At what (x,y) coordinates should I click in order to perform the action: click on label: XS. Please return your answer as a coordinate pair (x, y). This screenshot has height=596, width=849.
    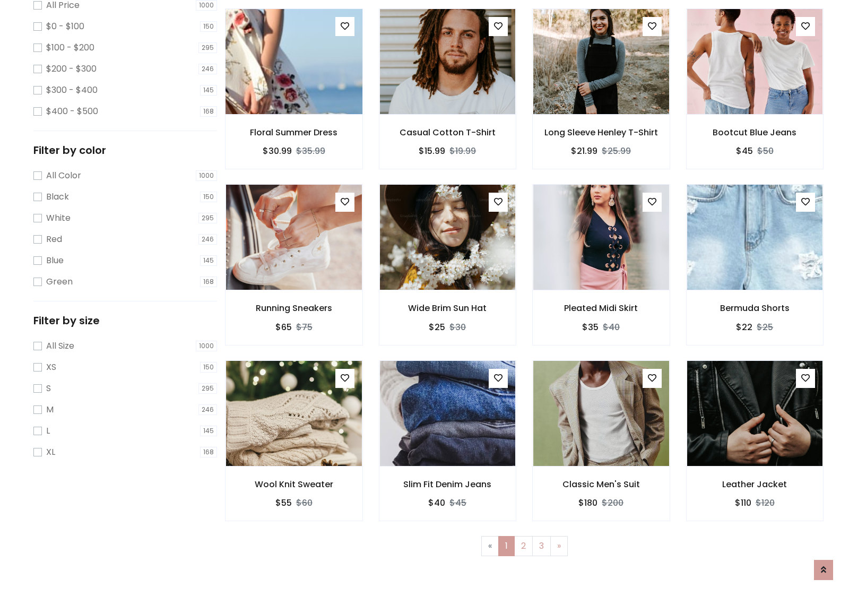
    Looking at the image, I should click on (51, 367).